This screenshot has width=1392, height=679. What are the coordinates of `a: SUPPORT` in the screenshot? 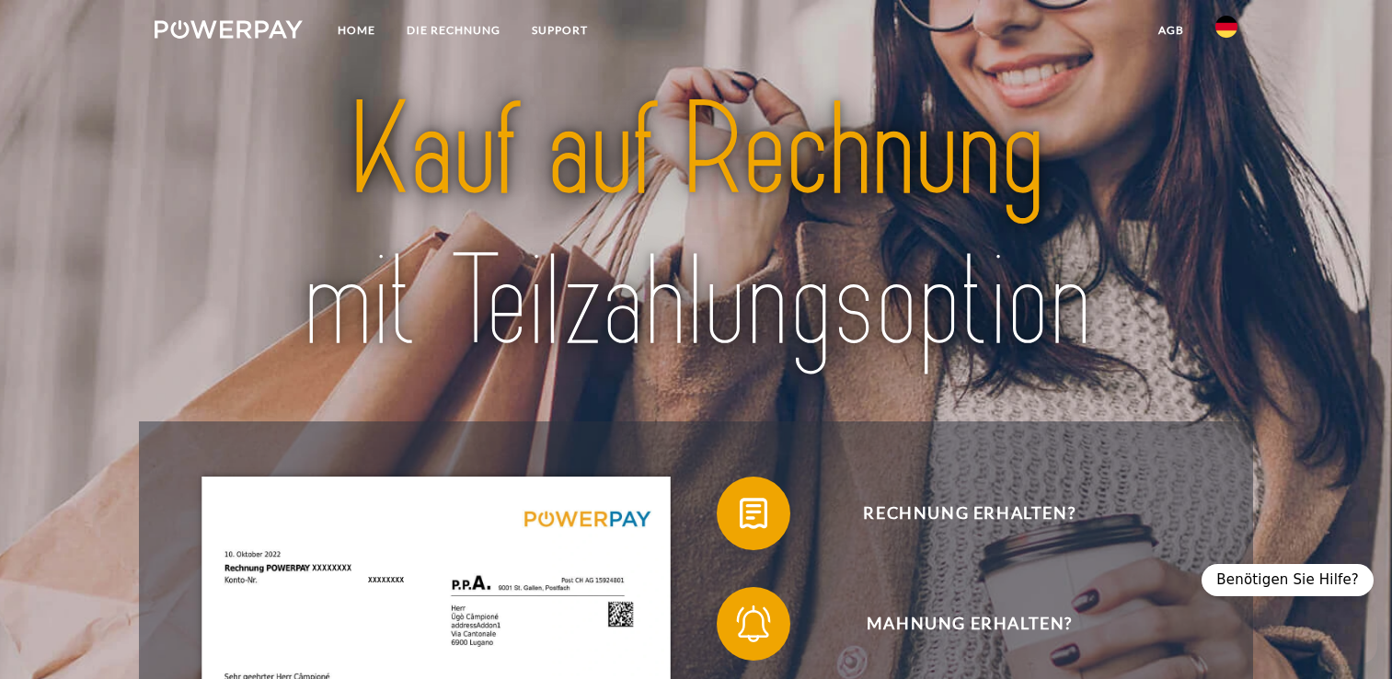 It's located at (559, 30).